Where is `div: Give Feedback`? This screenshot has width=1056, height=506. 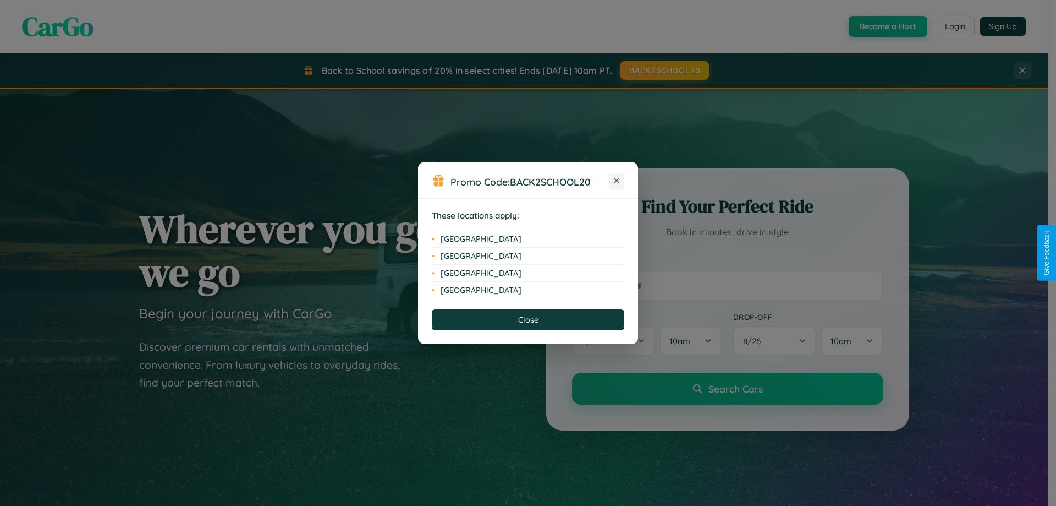 div: Give Feedback is located at coordinates (1047, 252).